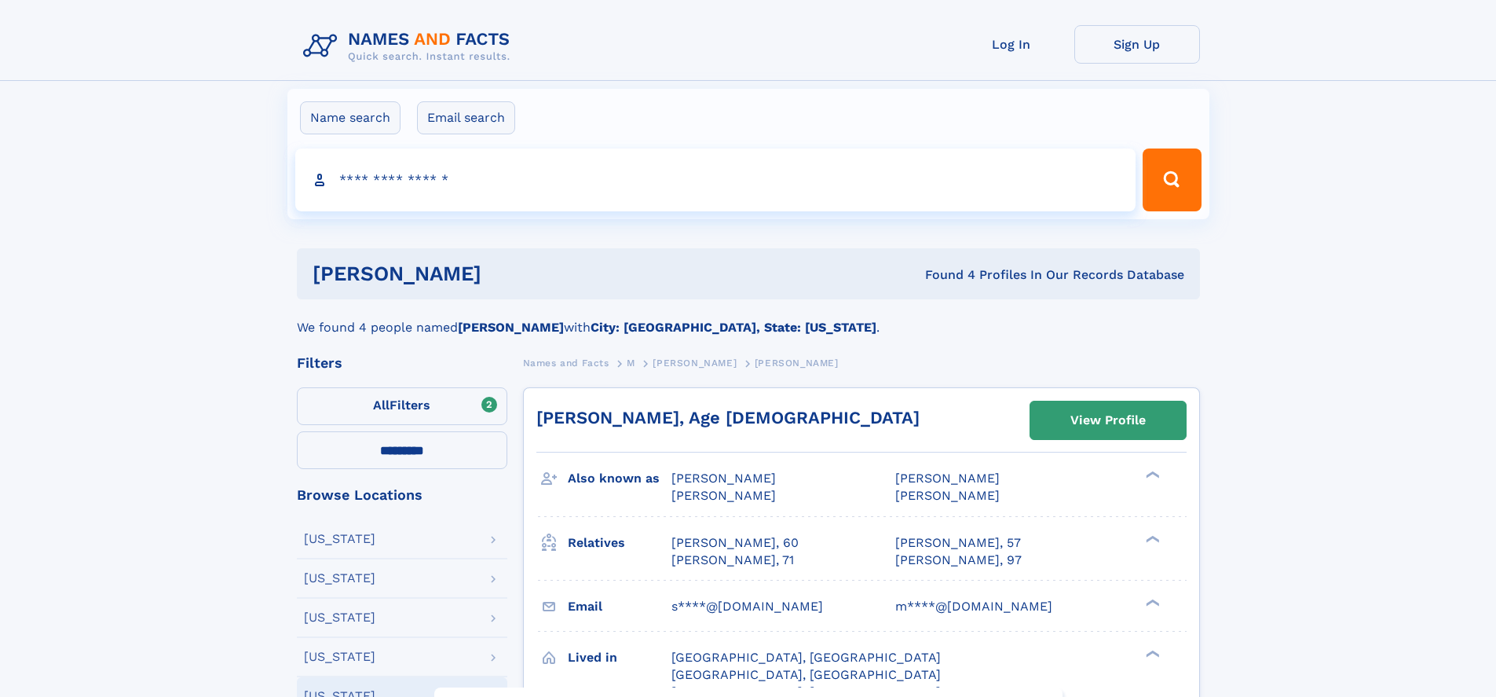 Image resolution: width=1496 pixels, height=697 pixels. I want to click on a: Log In, so click(1012, 44).